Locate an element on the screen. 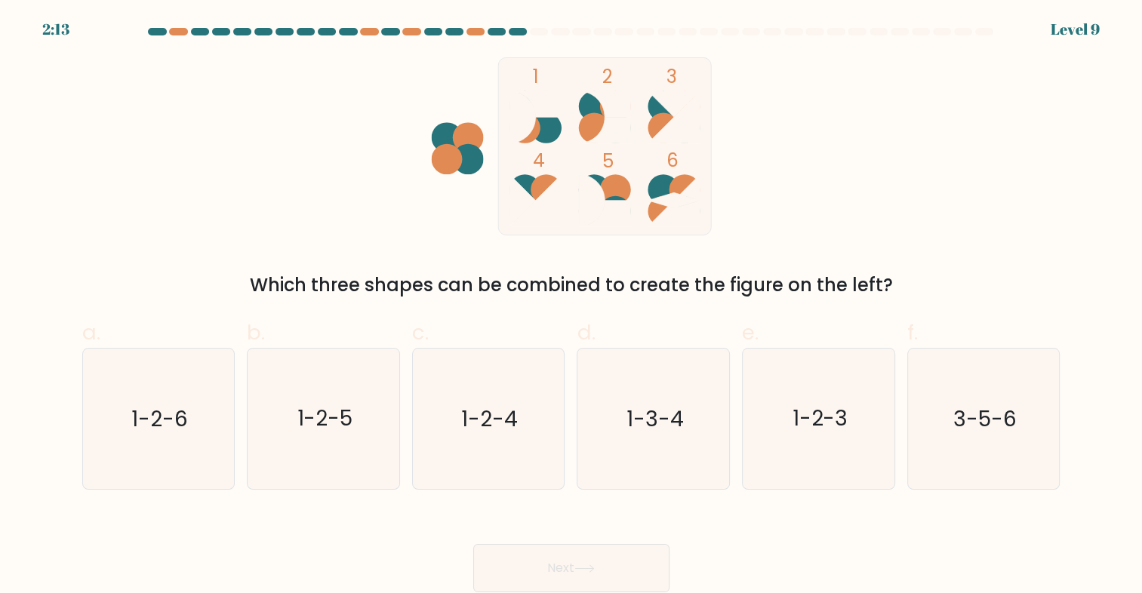 The height and width of the screenshot is (593, 1142). div: Level 9 is located at coordinates (1075, 29).